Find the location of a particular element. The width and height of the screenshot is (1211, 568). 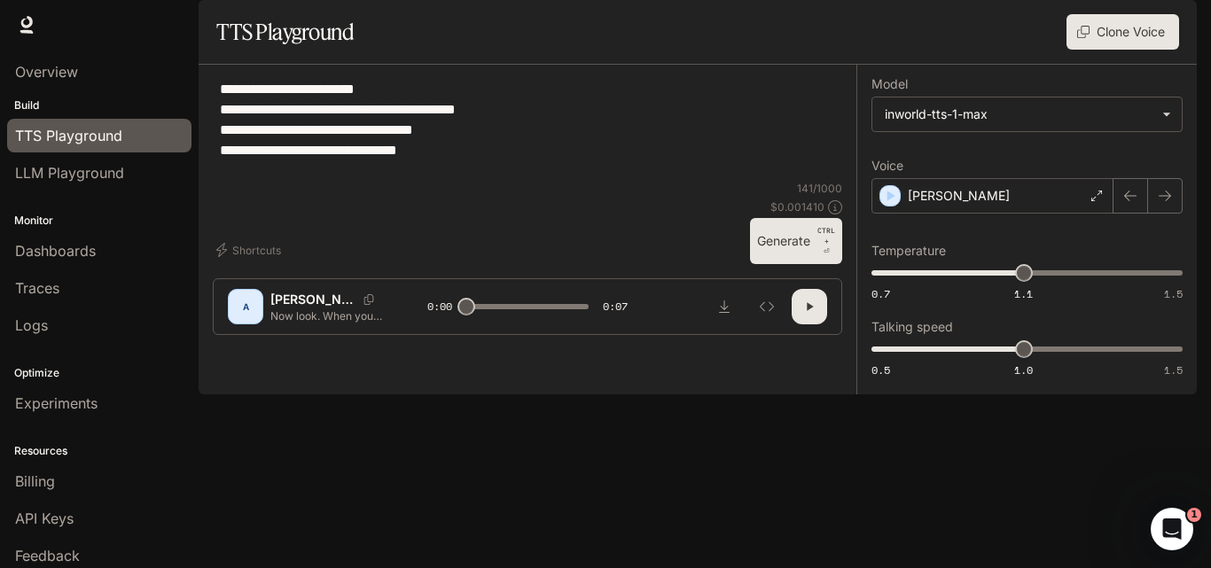

span: 0.7 is located at coordinates (881, 294).